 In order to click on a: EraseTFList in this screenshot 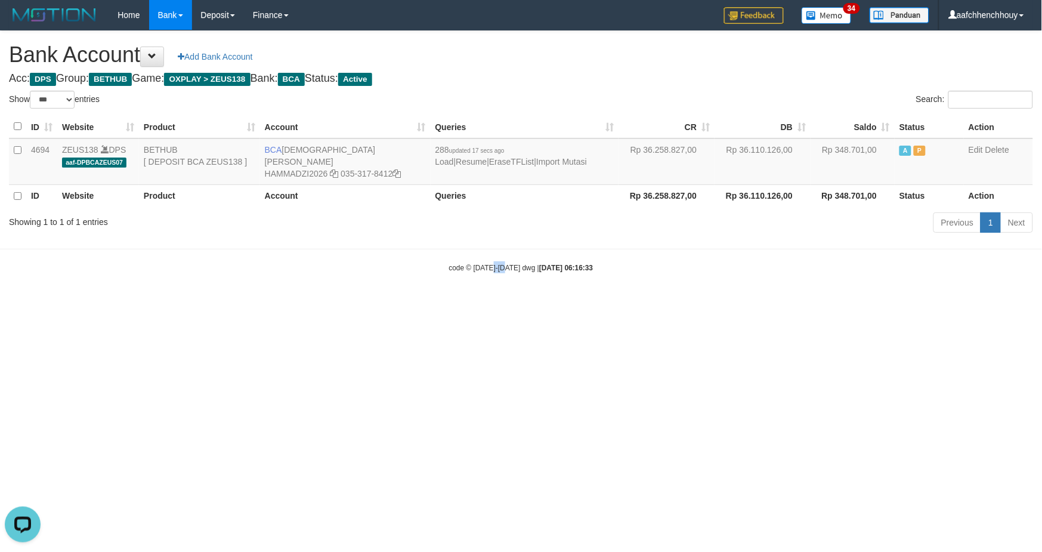, I will do `click(511, 162)`.